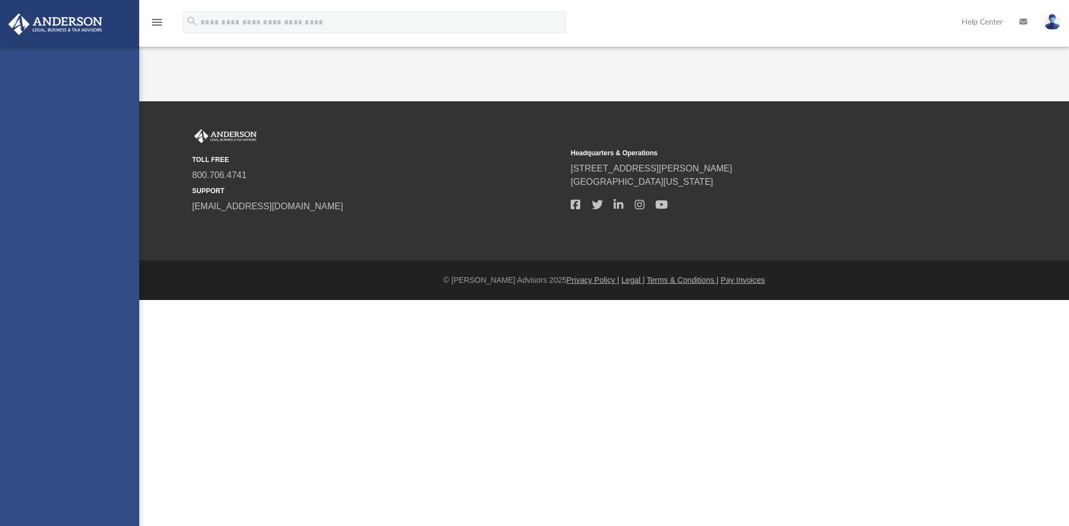 The image size is (1069, 526). I want to click on a: 800.706.4741, so click(219, 175).